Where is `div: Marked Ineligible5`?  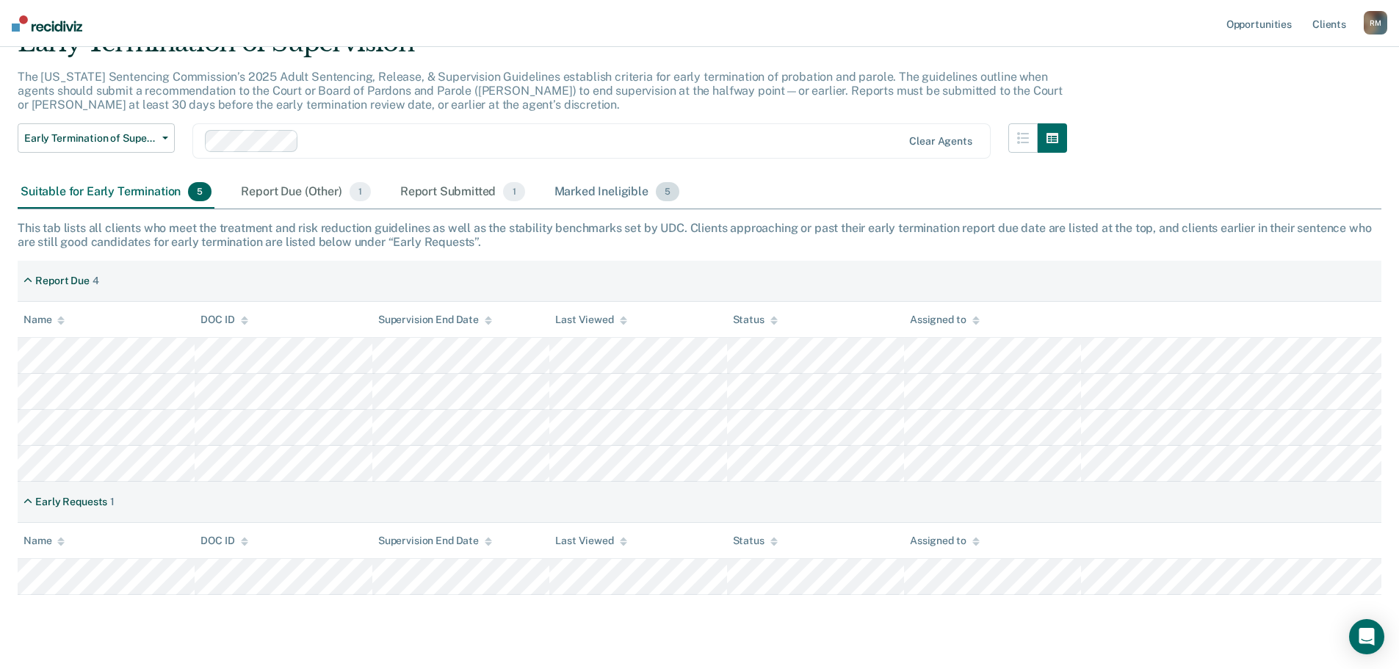
div: Marked Ineligible5 is located at coordinates (617, 192).